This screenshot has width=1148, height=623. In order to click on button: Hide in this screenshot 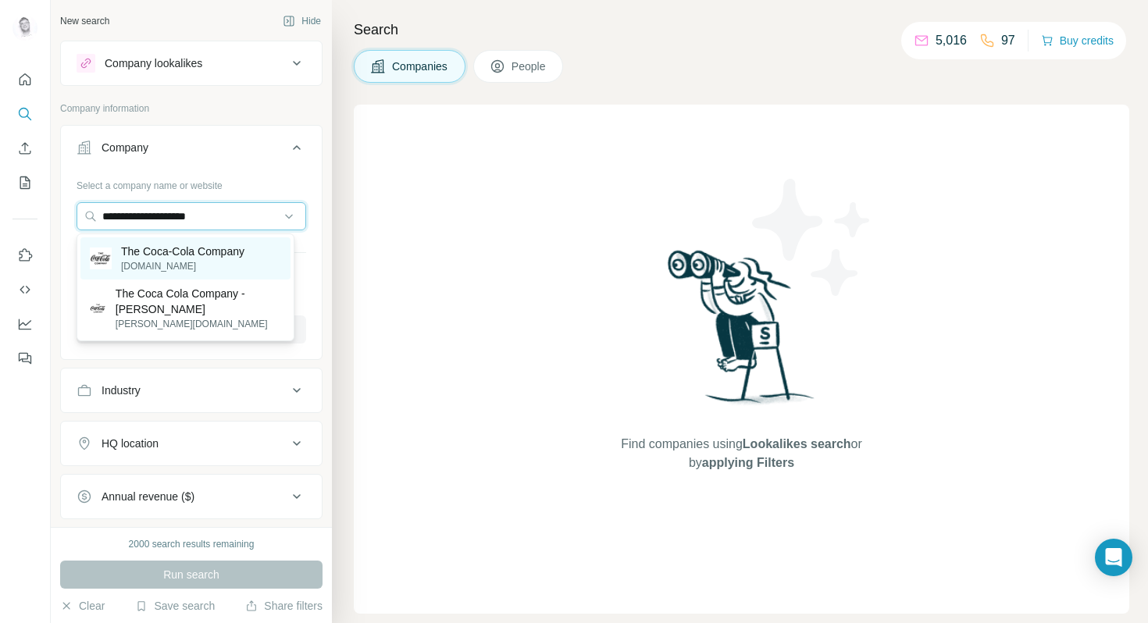, I will do `click(301, 21)`.